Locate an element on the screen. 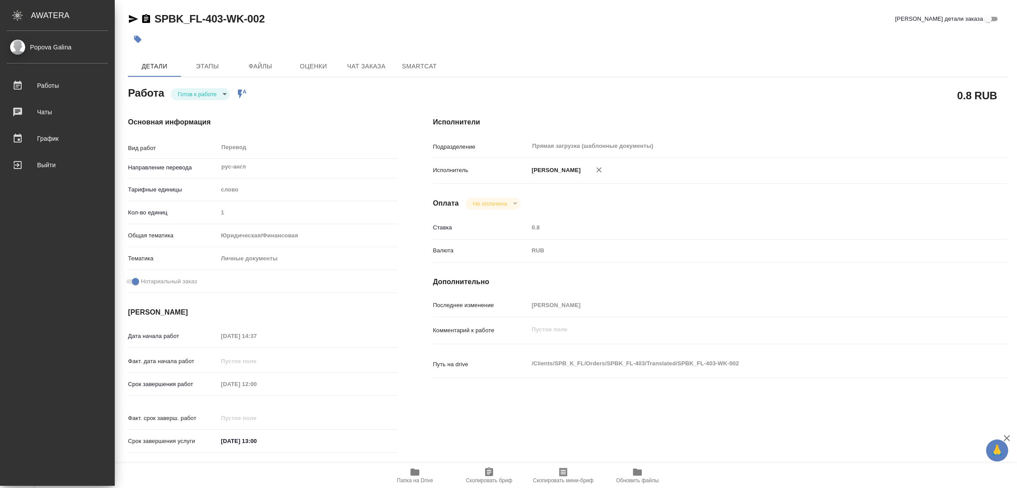  div: Popova Galina is located at coordinates (57, 47).